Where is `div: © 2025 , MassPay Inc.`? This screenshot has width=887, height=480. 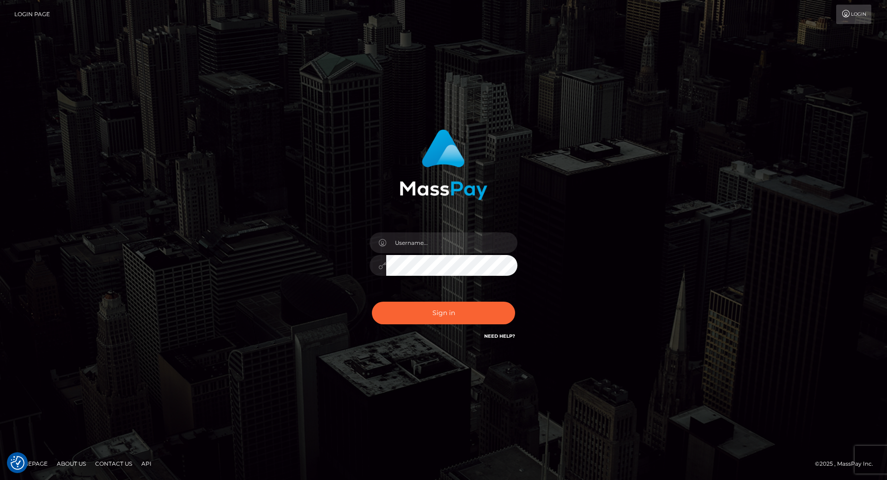 div: © 2025 , MassPay Inc. is located at coordinates (847, 464).